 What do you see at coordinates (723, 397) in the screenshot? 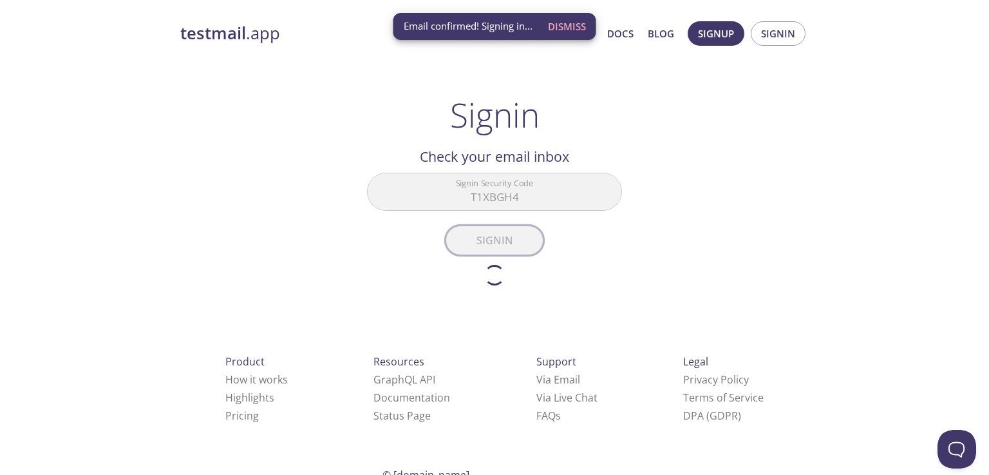
I see `a: Terms of Service` at bounding box center [723, 397].